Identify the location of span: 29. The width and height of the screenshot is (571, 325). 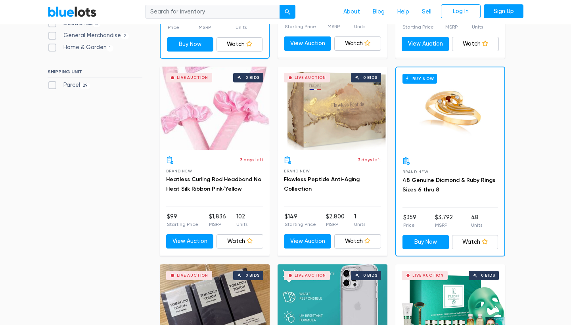
(85, 86).